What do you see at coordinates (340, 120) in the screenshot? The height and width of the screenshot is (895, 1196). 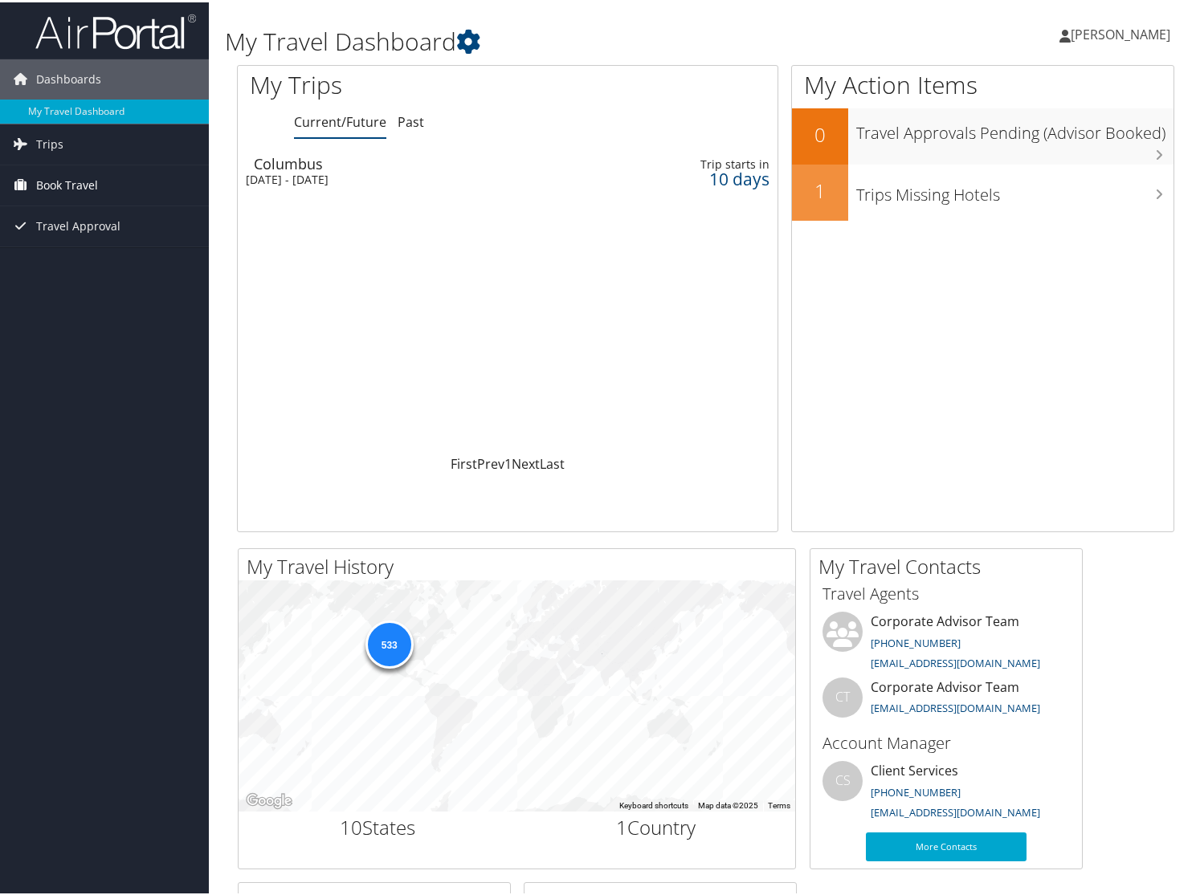 I see `a: Current/Future` at bounding box center [340, 120].